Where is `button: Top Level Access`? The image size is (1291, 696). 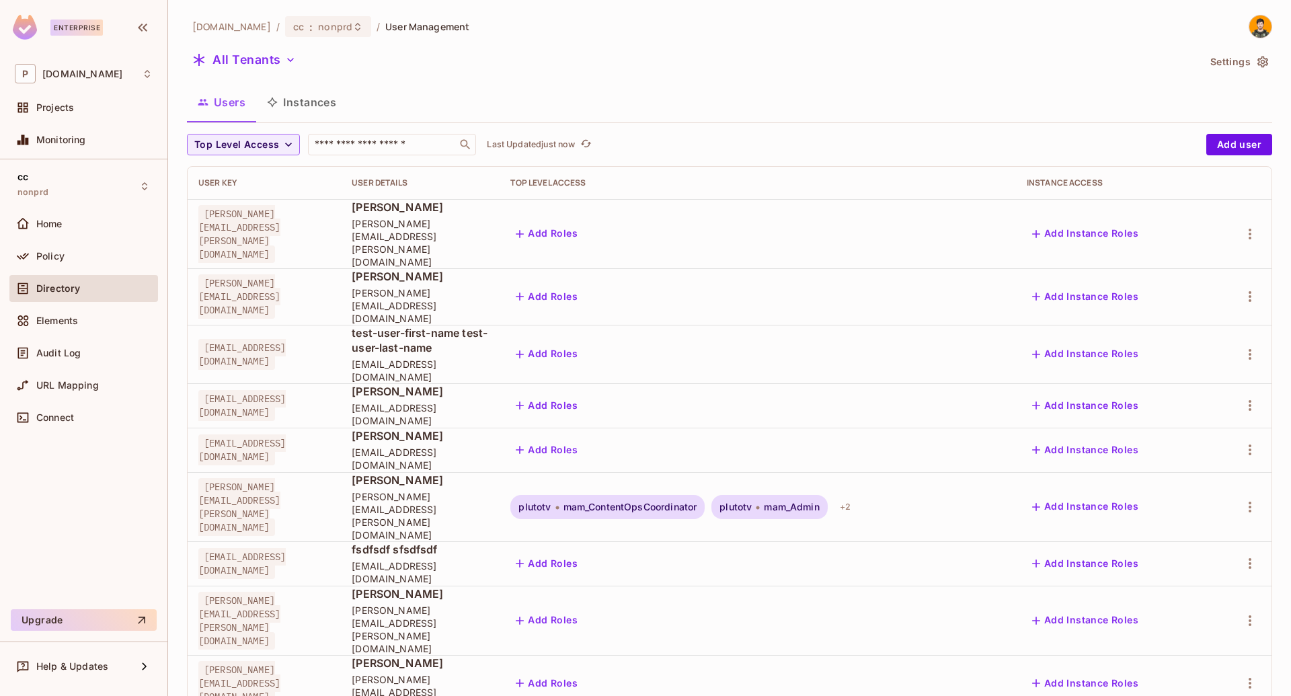
button: Top Level Access is located at coordinates (243, 145).